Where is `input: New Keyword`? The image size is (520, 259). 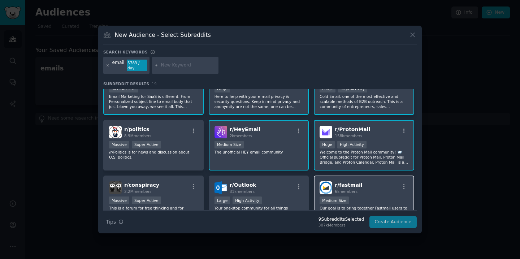
input: New Keyword is located at coordinates (189, 65).